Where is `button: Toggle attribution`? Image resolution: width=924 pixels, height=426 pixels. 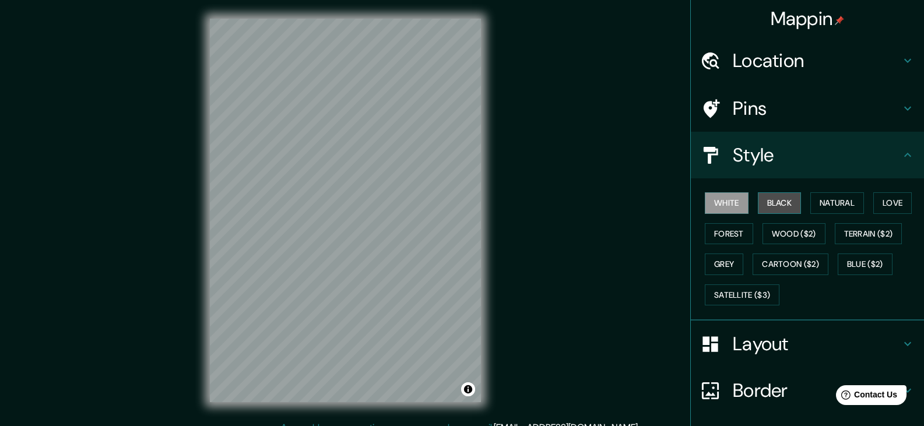
button: Toggle attribution is located at coordinates (468, 390).